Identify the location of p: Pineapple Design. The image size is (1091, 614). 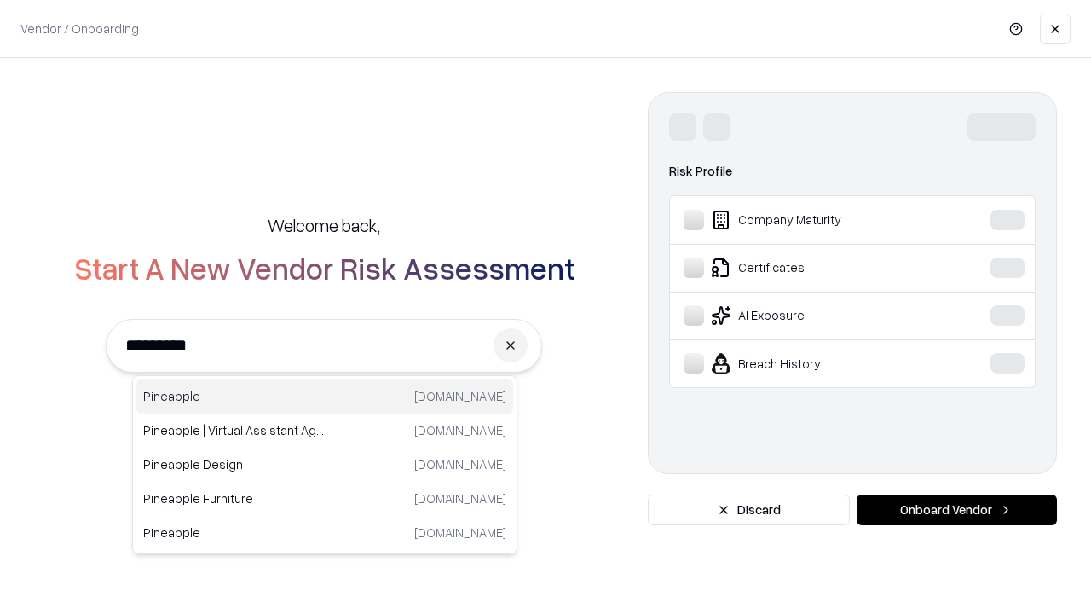
(234, 464).